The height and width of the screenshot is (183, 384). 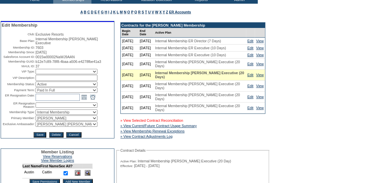 I want to click on a: Q, so click(x=136, y=12).